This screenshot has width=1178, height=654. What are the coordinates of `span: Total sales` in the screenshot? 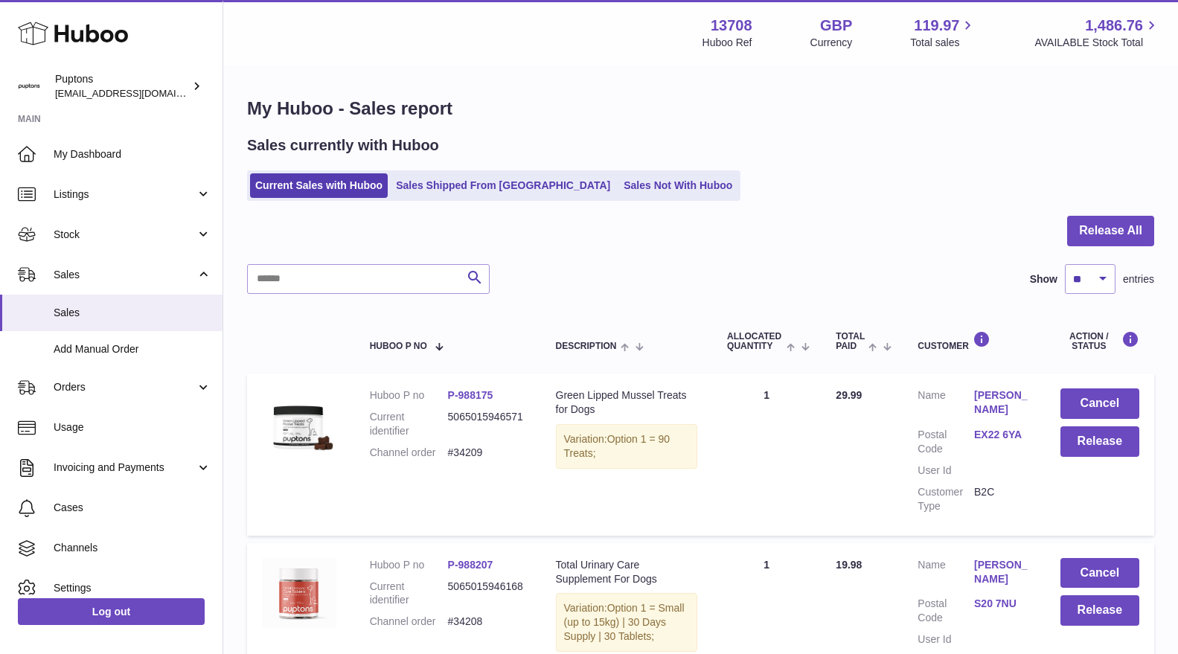 It's located at (943, 42).